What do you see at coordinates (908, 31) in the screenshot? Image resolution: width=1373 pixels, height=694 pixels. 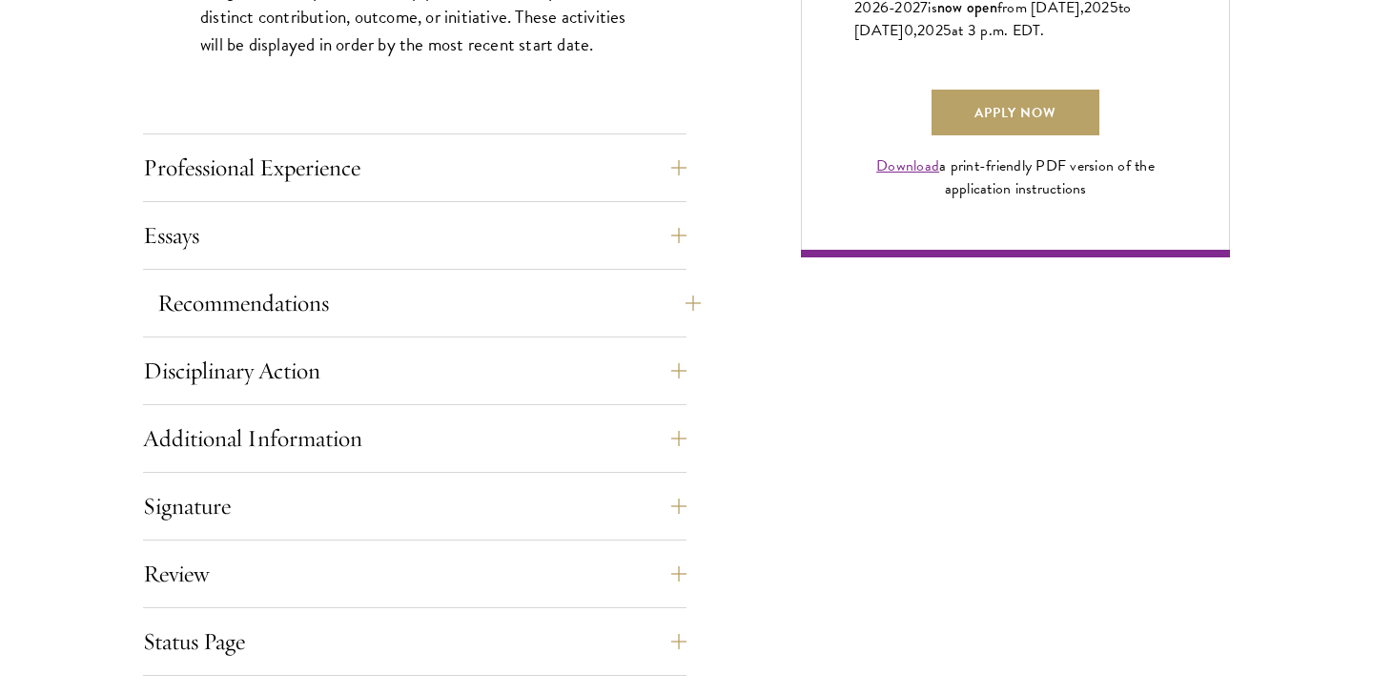 I see `span: 0` at bounding box center [908, 31].